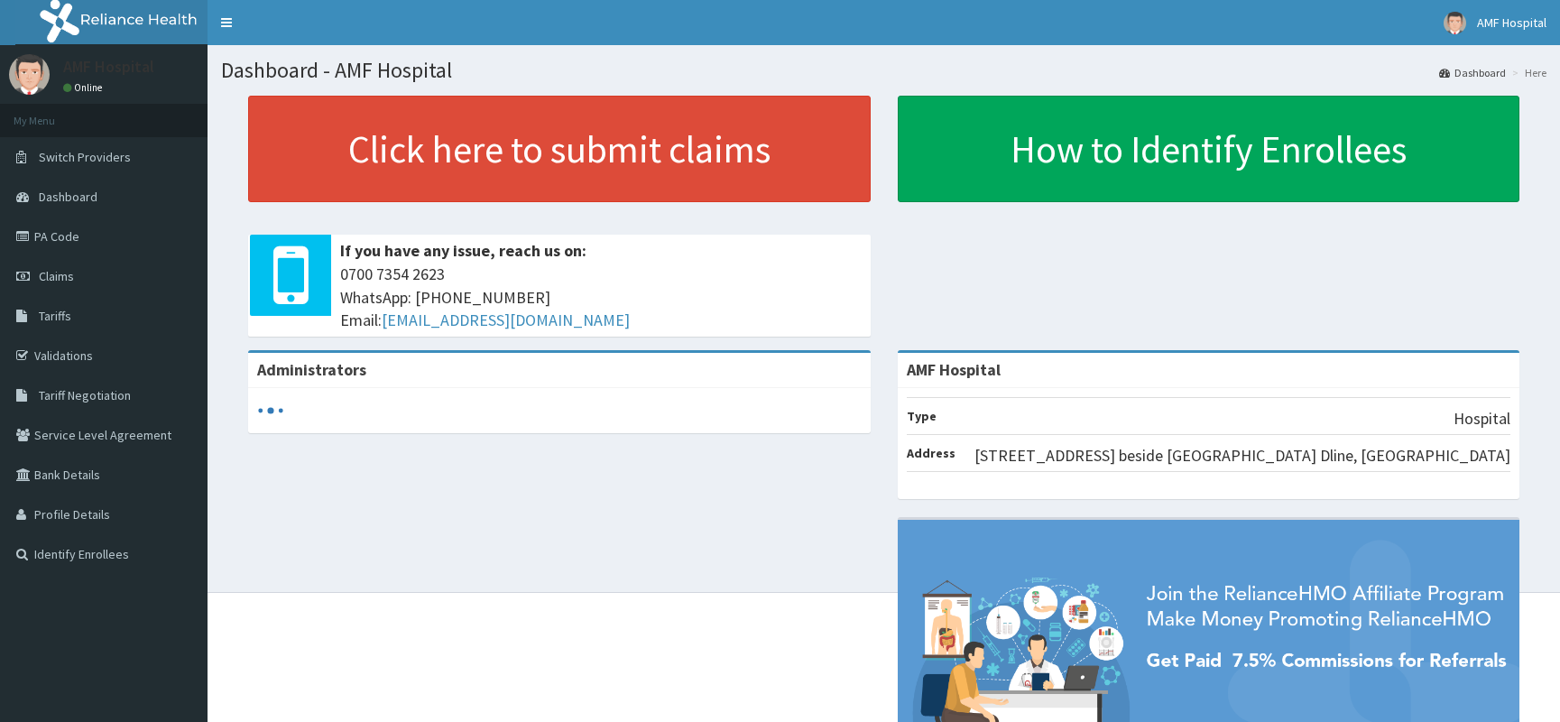 The image size is (1560, 722). I want to click on span: AMF Hospital, so click(1511, 23).